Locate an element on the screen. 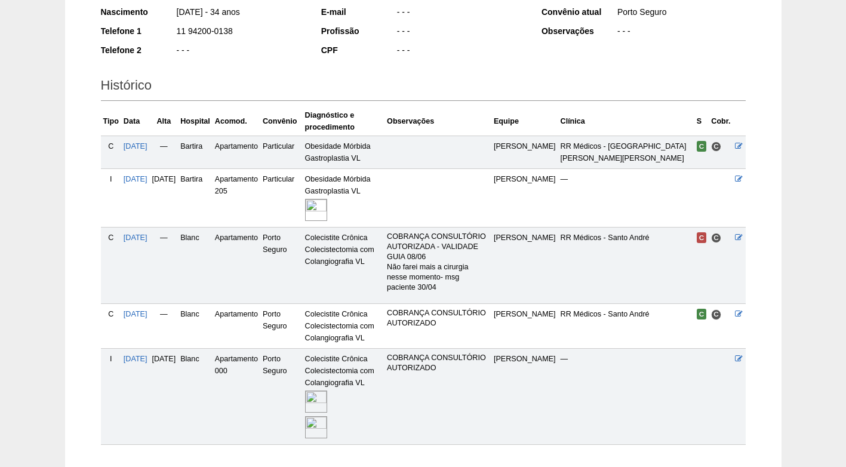 The width and height of the screenshot is (846, 467). th: Diagnóstico e procedimento is located at coordinates (344, 121).